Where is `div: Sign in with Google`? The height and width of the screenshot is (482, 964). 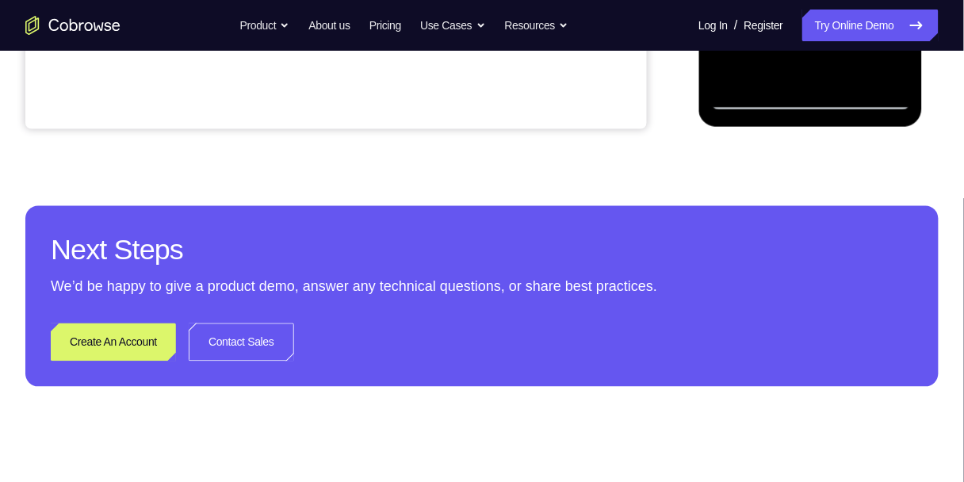
div: Sign in with Google is located at coordinates (323, 267).